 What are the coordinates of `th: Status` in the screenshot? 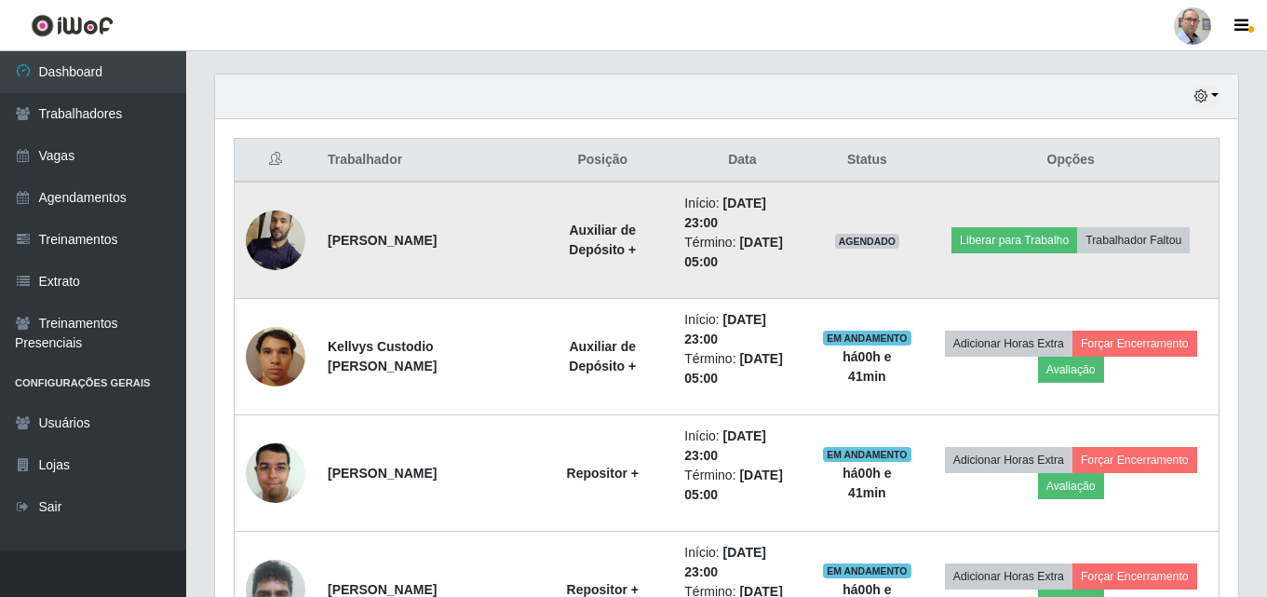 It's located at (867, 160).